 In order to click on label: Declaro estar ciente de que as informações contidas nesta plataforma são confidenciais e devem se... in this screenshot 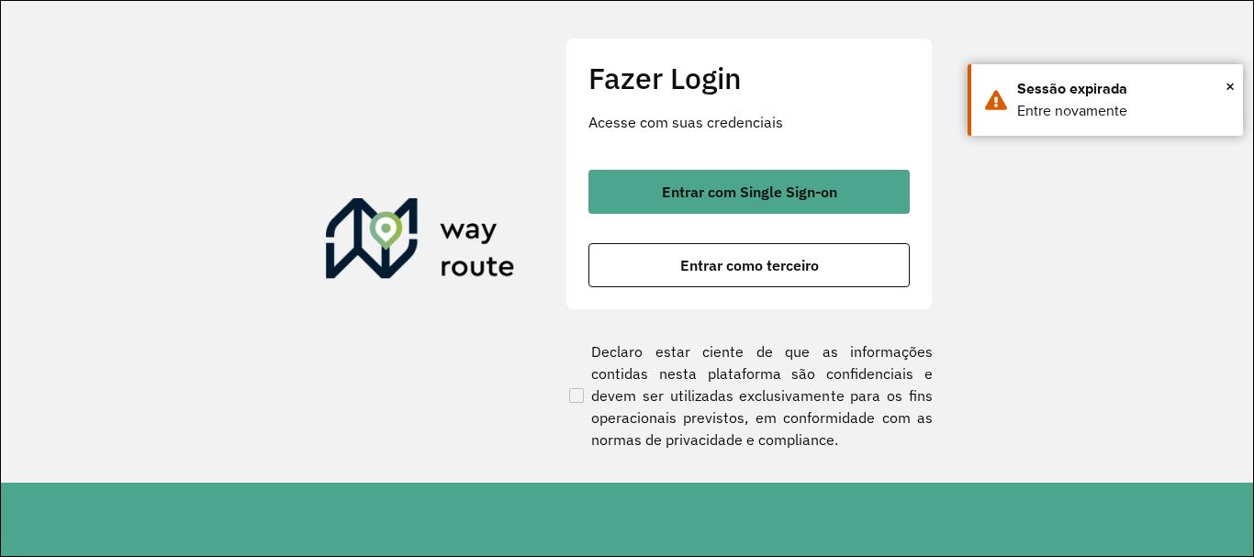, I will do `click(749, 396)`.